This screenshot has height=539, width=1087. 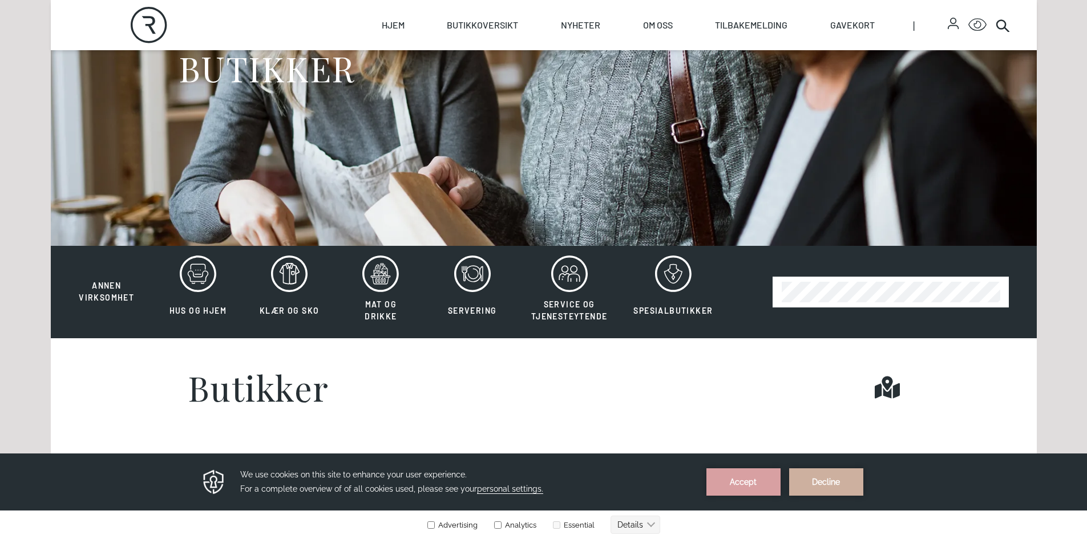 What do you see at coordinates (498, 71) in the screenshot?
I see `input: Analytics` at bounding box center [498, 71].